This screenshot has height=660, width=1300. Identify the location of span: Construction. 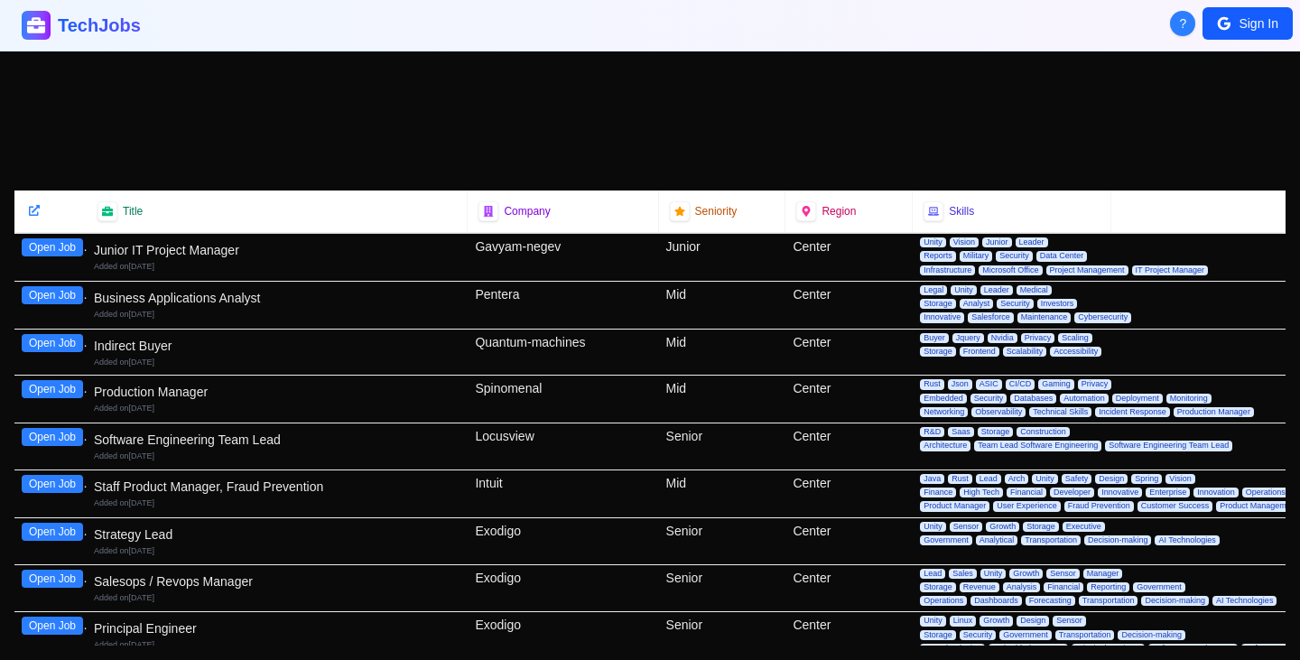
(1043, 431).